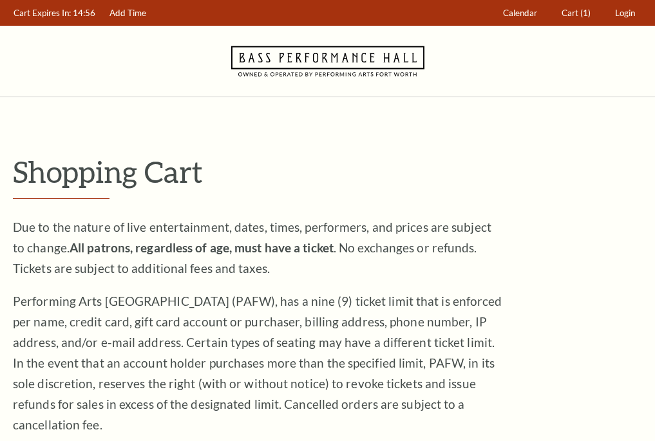 The width and height of the screenshot is (655, 441). Describe the element at coordinates (570, 13) in the screenshot. I see `span: Cart` at that location.